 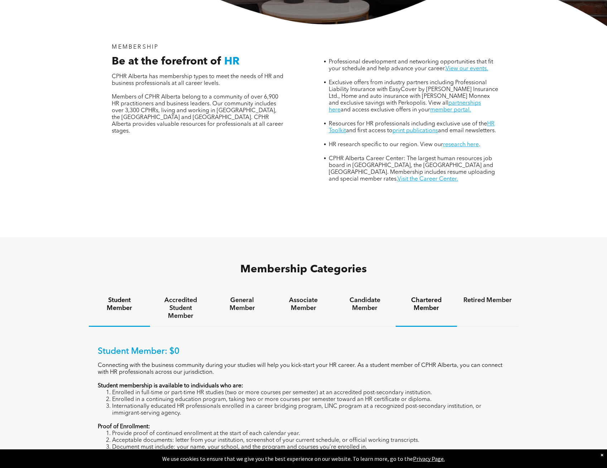 I want to click on li: Acceptable documents: letter from your institution, screenshot of your current schedule, or offic..., so click(x=311, y=440).